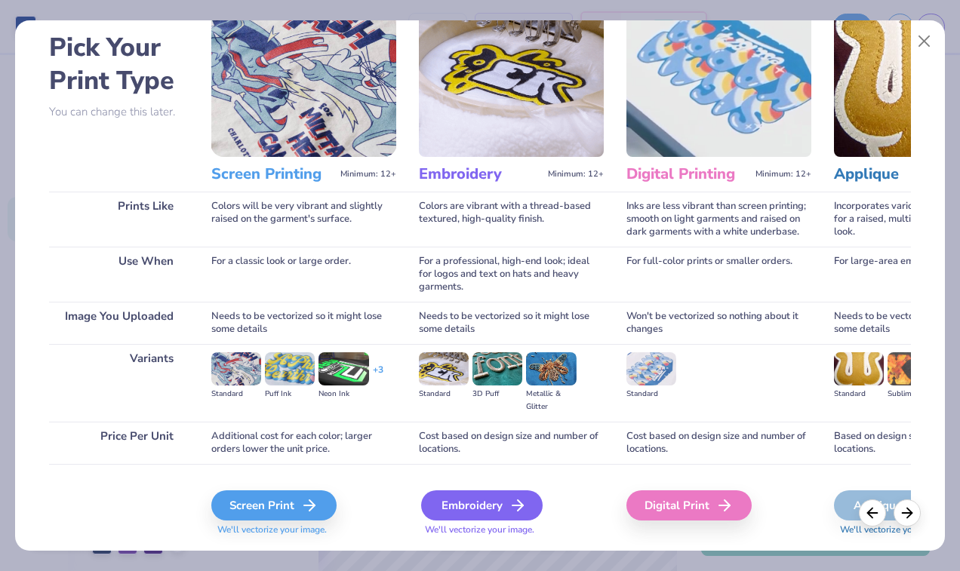  Describe the element at coordinates (551, 401) in the screenshot. I see `div: Metallic & Glitter` at that location.